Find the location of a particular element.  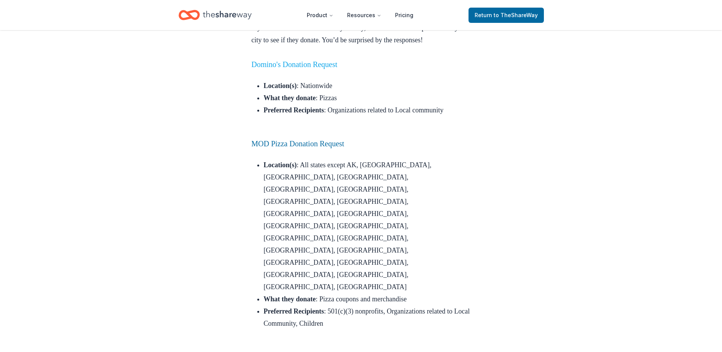

li: : Pizzas is located at coordinates (367, 98).